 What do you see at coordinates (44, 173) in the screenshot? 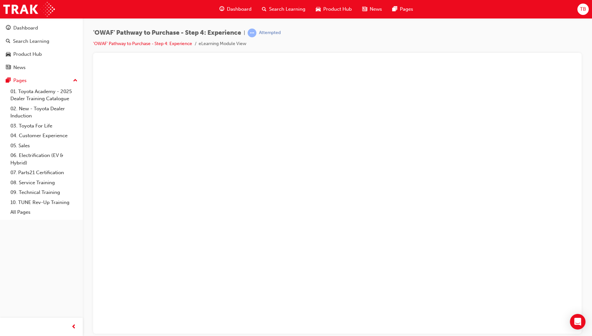
I see `a: 07. Parts21 Certification` at bounding box center [44, 173].